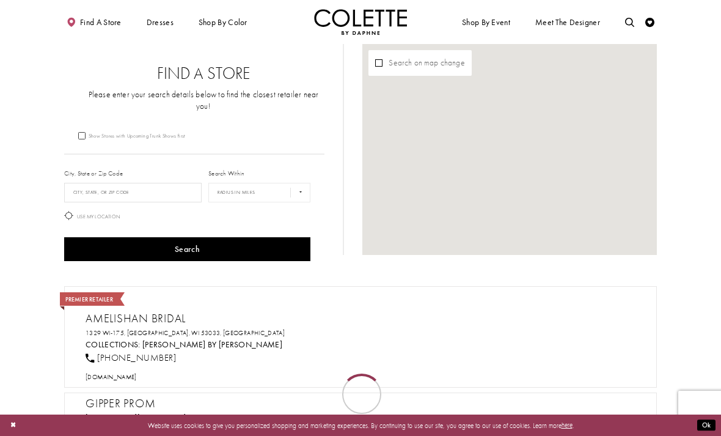  Describe the element at coordinates (361, 425) in the screenshot. I see `p: Website uses cookies to give you personalized shopping and marketing experiences. By continuing t...` at that location.